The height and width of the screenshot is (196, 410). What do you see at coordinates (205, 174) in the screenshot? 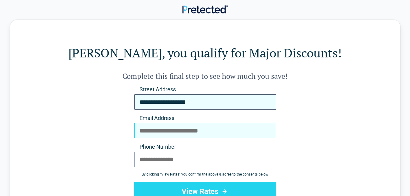
I see `div: By clicking " View Rates " you confirm the above & agree to the consents below` at bounding box center [205, 174].